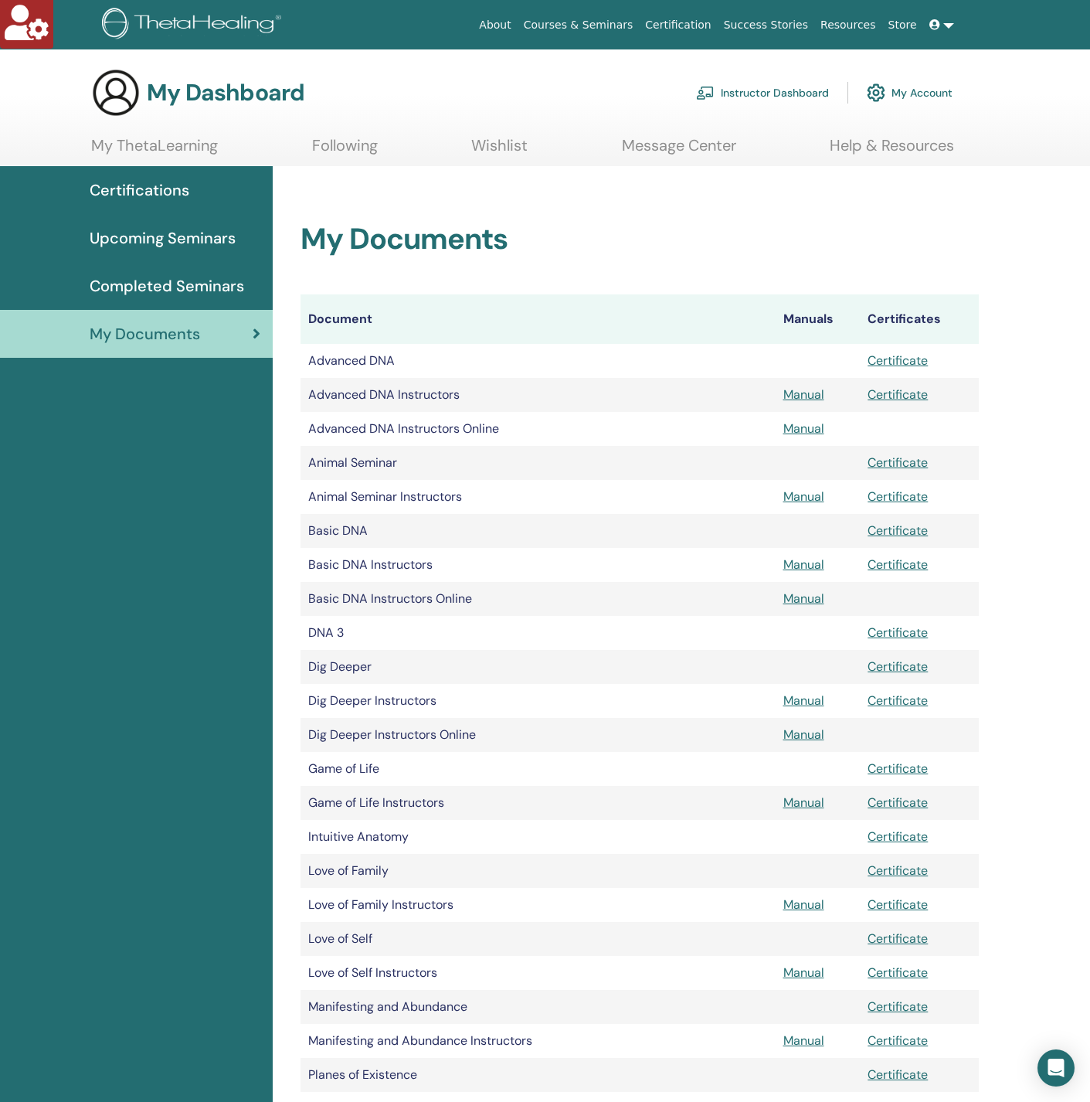 This screenshot has height=1102, width=1090. Describe the element at coordinates (538, 1007) in the screenshot. I see `td: Manifesting and Abundance` at that location.